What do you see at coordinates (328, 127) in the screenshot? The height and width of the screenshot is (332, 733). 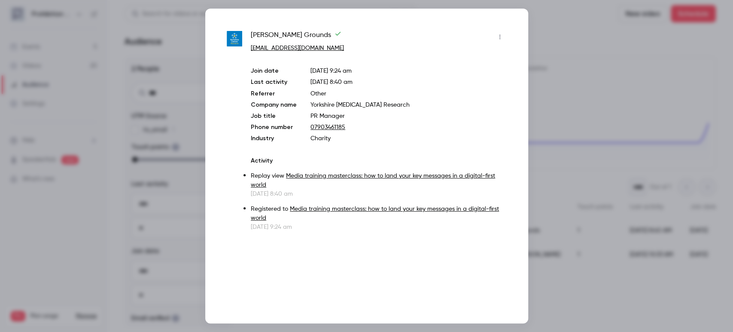 I see `tcxspan: Call 07903461185 via 3CX` at bounding box center [328, 127].